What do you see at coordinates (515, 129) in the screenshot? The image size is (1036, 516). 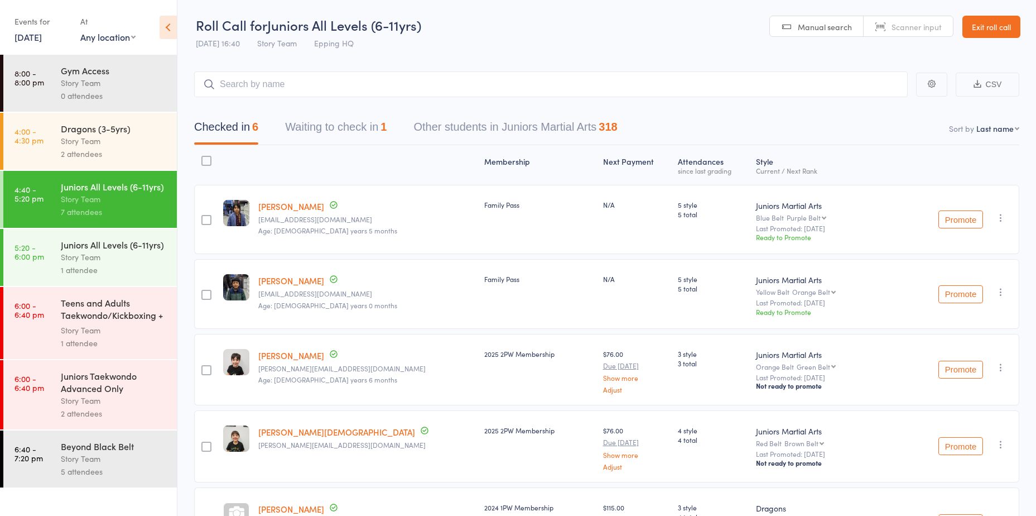 I see `button: Other students in Juniors Martial Arts318` at bounding box center [515, 129].